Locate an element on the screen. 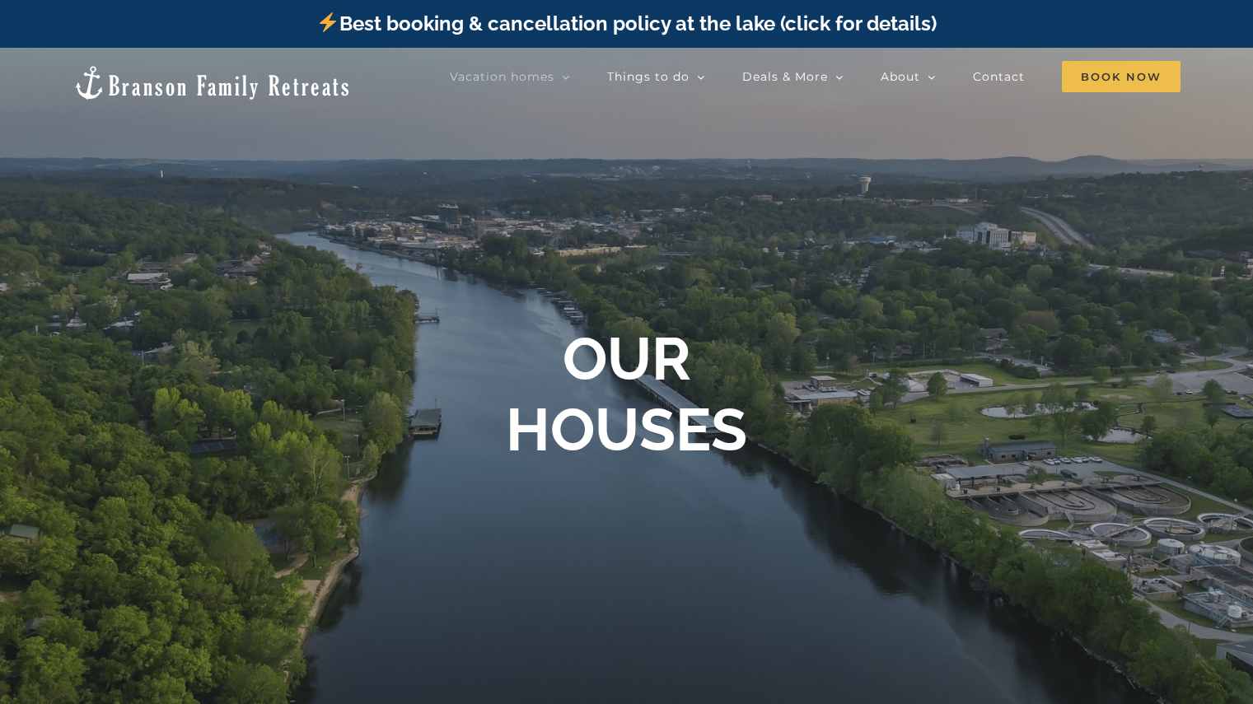  span: Things to do is located at coordinates (648, 77).